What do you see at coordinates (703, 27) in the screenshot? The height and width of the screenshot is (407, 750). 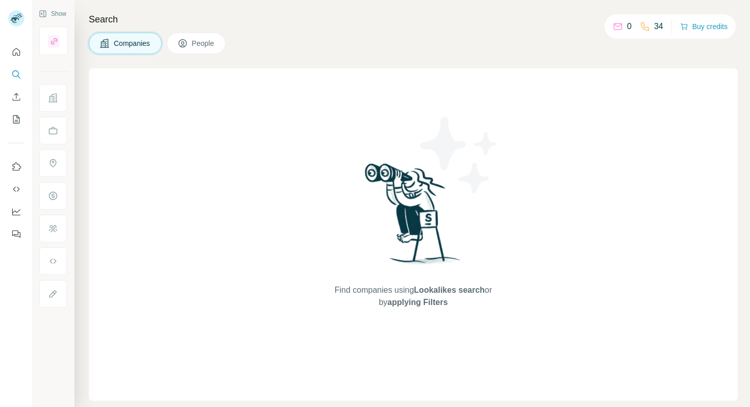 I see `button: Buy credits` at bounding box center [703, 27].